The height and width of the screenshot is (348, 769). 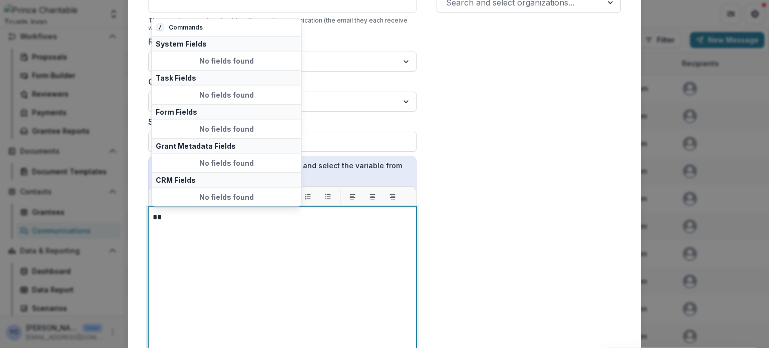 What do you see at coordinates (372, 197) in the screenshot?
I see `button: Align center` at bounding box center [372, 197].